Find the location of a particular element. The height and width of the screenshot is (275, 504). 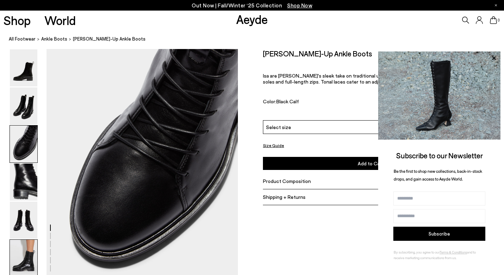

a: Terms & Conditions is located at coordinates (453, 252).